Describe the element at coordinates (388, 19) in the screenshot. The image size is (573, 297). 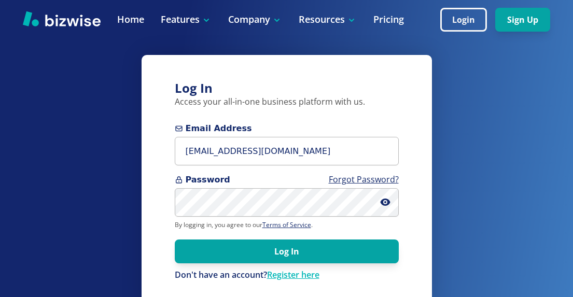
I see `a: Pricing` at that location.